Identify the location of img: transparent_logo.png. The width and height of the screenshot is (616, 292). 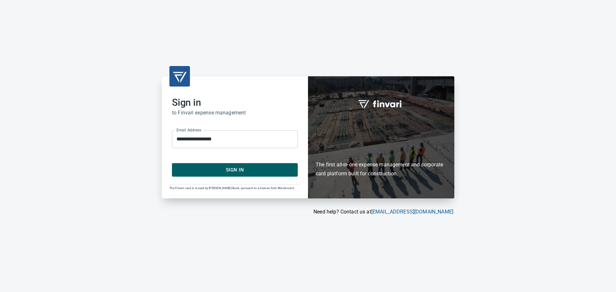
(180, 76).